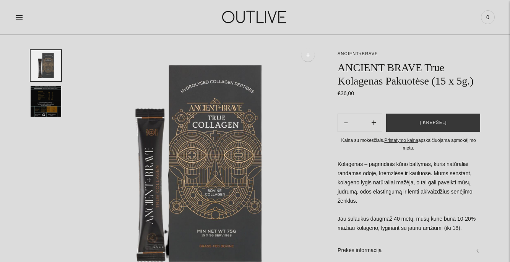 The image size is (510, 262). What do you see at coordinates (401, 140) in the screenshot?
I see `a: Pristatymo kaina` at bounding box center [401, 140].